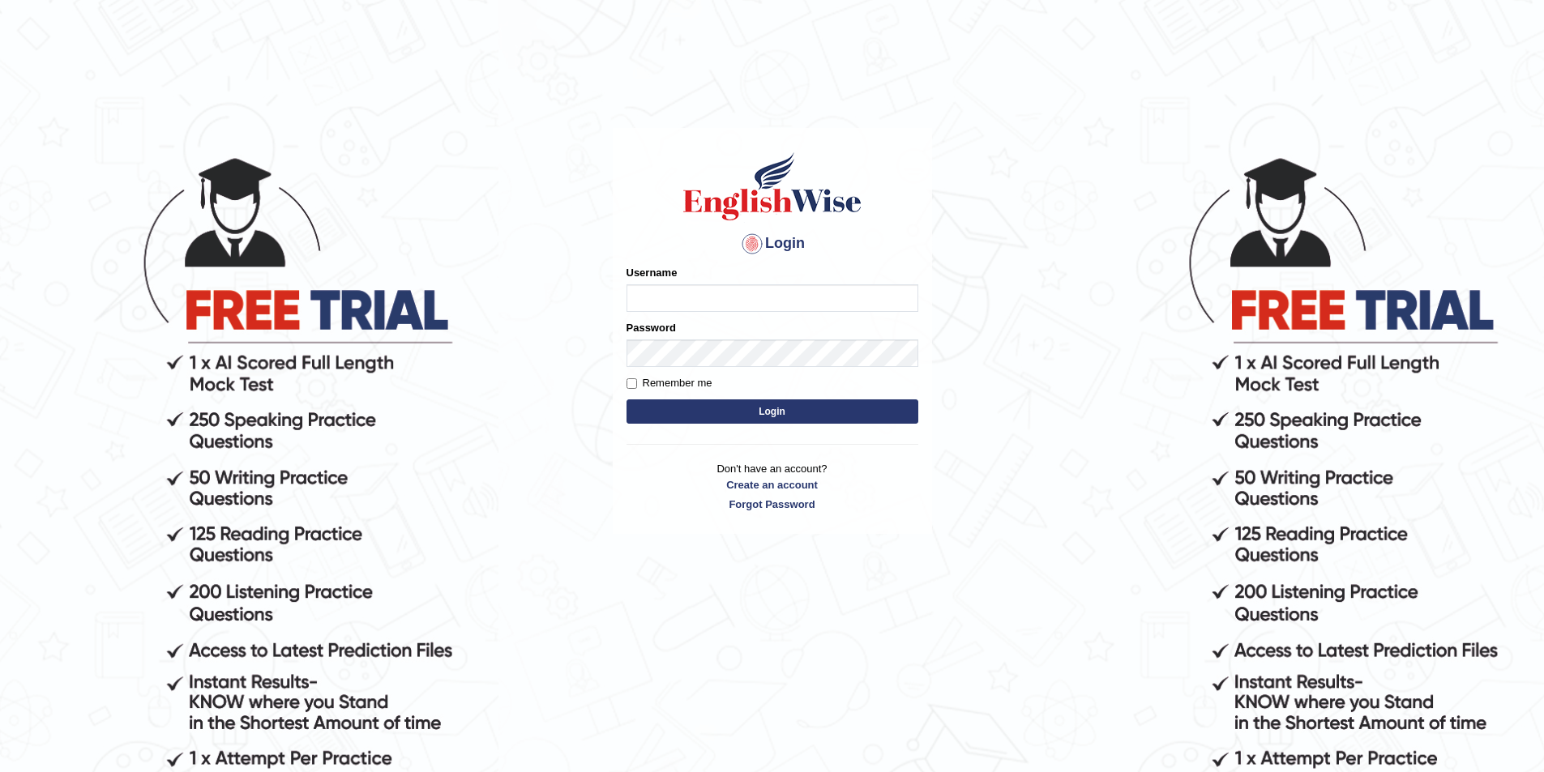 Image resolution: width=1544 pixels, height=772 pixels. I want to click on label: Username, so click(652, 272).